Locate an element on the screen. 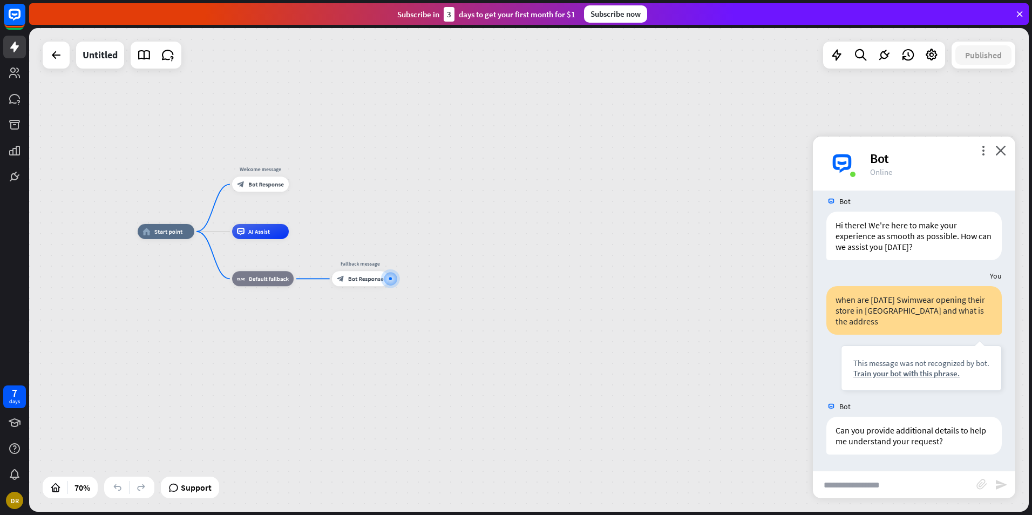  div: 3 is located at coordinates (449, 14).